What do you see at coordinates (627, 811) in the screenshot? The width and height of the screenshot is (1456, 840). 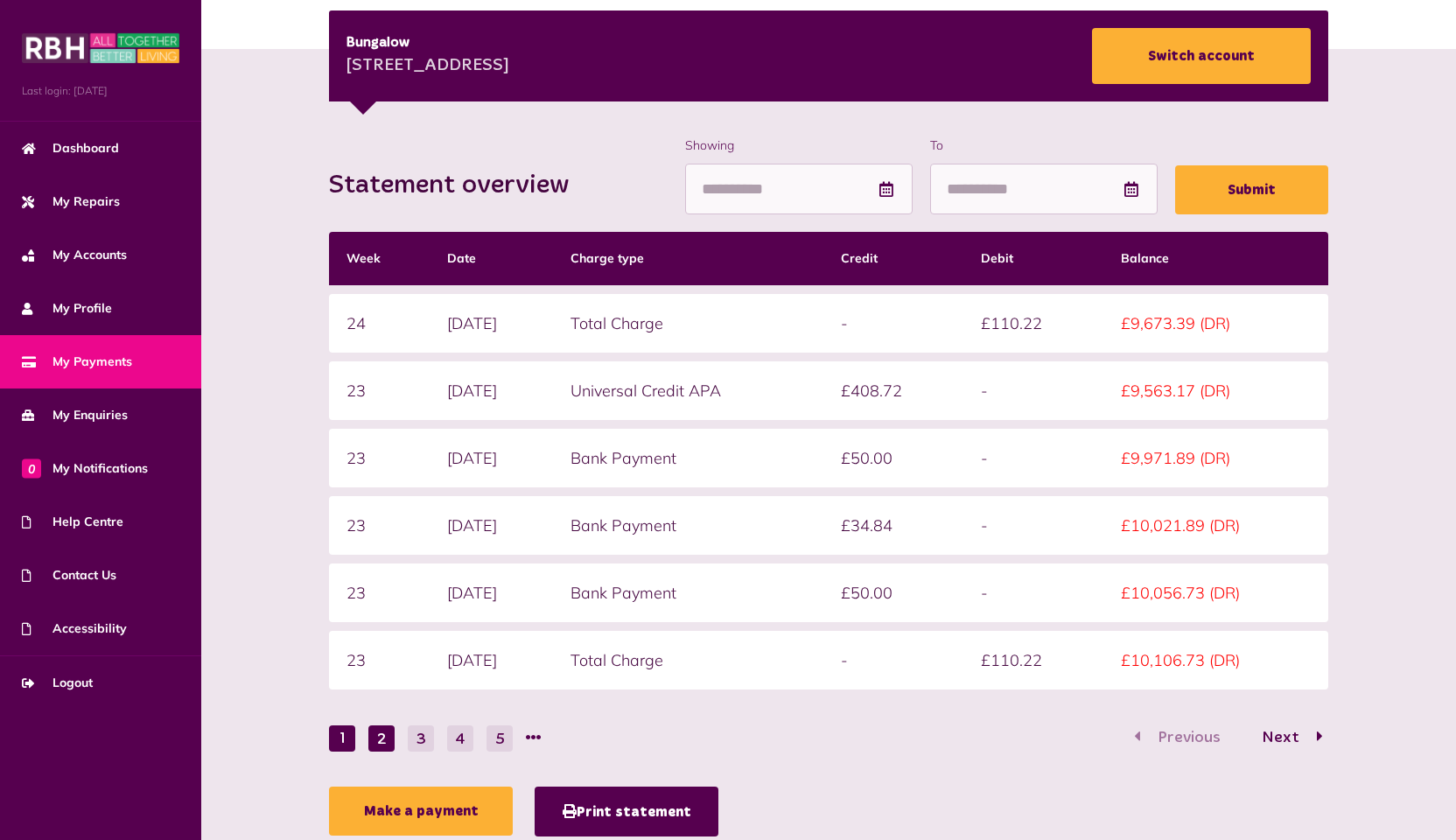 I see `button: Print statement` at bounding box center [627, 811].